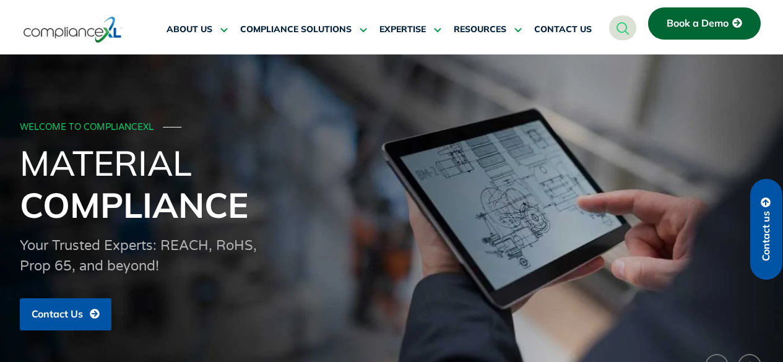  What do you see at coordinates (410, 30) in the screenshot?
I see `a: EXPERTISE` at bounding box center [410, 30].